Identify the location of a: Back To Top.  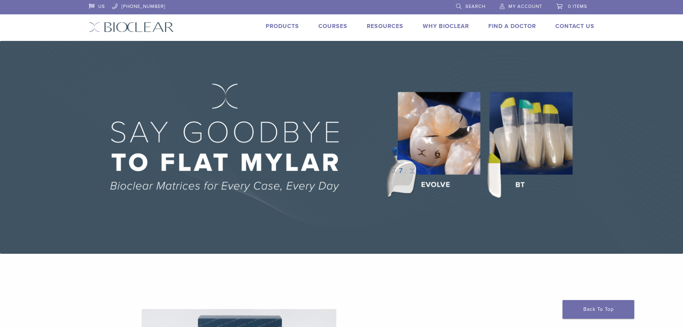
(599, 309).